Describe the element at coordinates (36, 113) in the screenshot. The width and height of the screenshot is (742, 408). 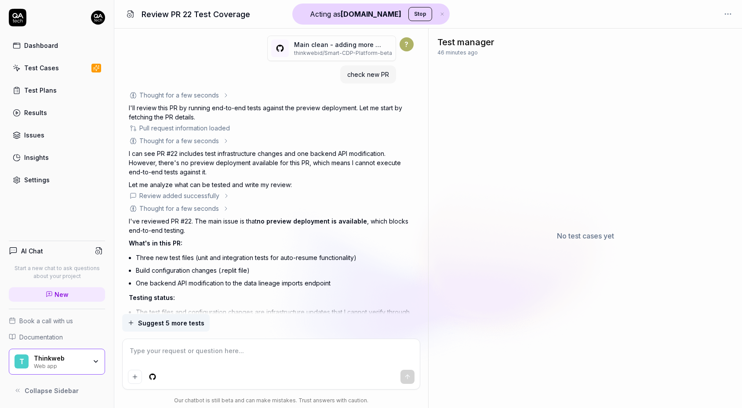
I see `div: Results` at that location.